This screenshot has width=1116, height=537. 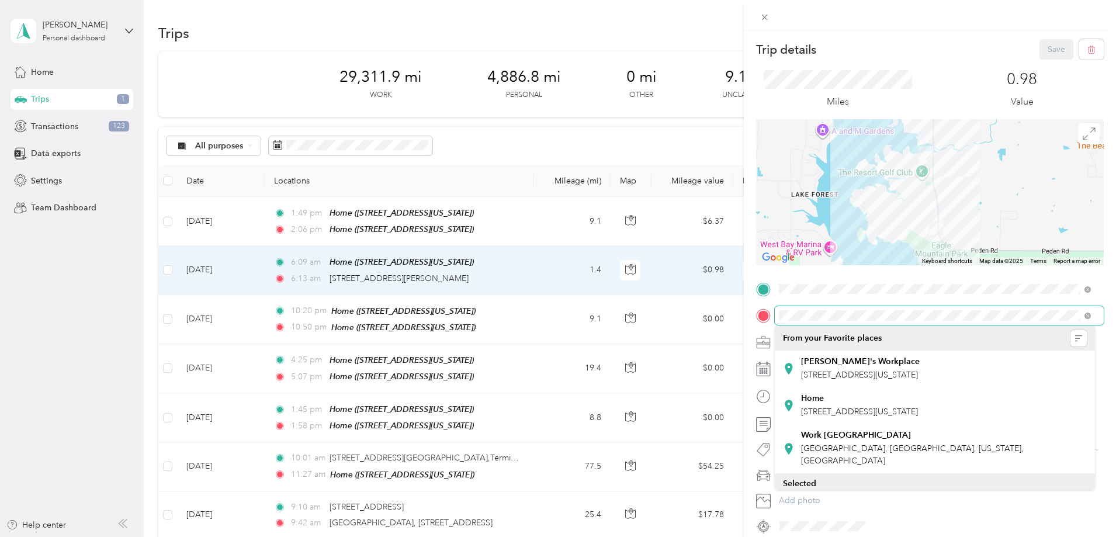 What do you see at coordinates (1022, 79) in the screenshot?
I see `p: 0.98` at bounding box center [1022, 79].